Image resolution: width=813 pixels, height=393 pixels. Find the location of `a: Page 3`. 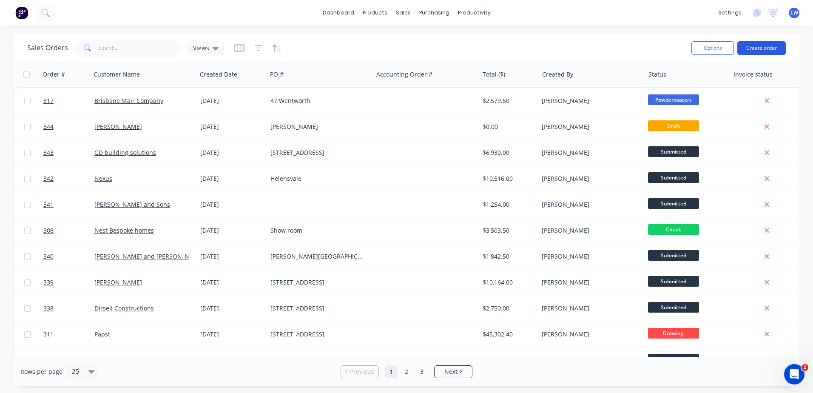

a: Page 3 is located at coordinates (422, 372).